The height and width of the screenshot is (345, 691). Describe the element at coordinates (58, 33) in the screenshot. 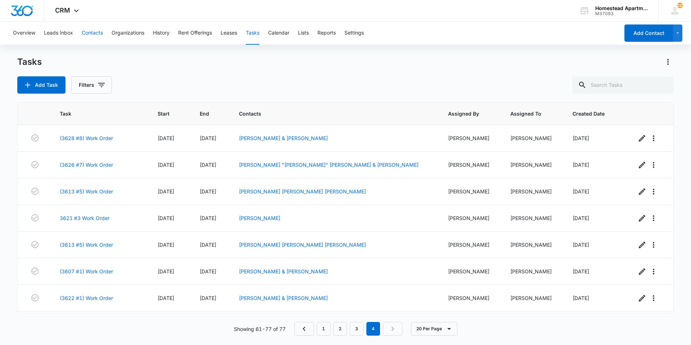

I see `button: Leads Inbox` at that location.